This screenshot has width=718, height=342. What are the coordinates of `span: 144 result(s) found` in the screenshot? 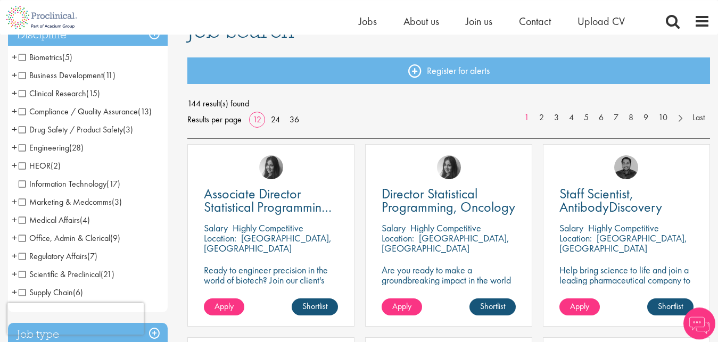 It's located at (448, 104).